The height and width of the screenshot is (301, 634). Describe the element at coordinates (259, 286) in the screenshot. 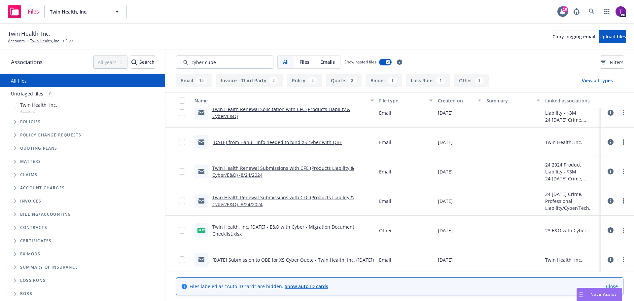

I see `span: Files labeled as "Auto ID card" are hidden.` at that location.